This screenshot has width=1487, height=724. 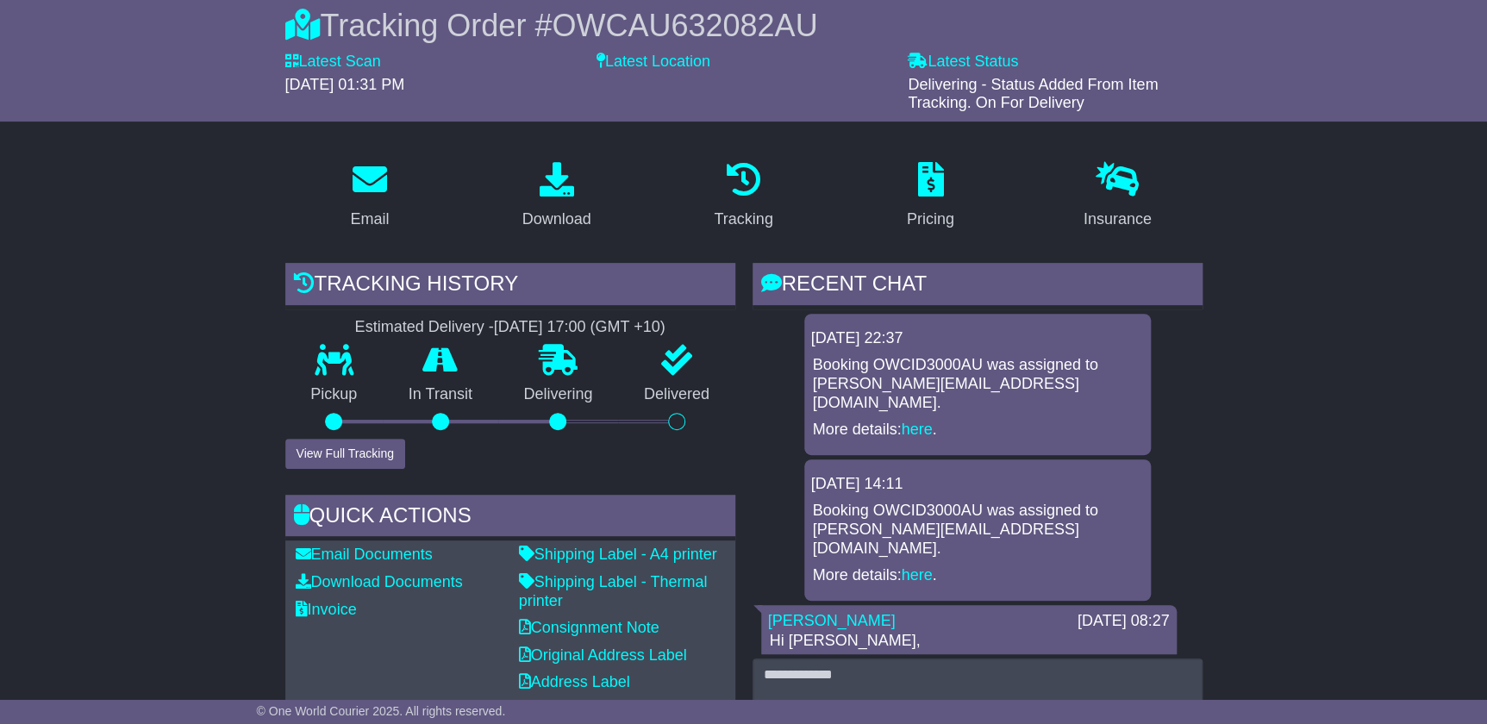 I want to click on div: Tracking Order #, so click(x=744, y=25).